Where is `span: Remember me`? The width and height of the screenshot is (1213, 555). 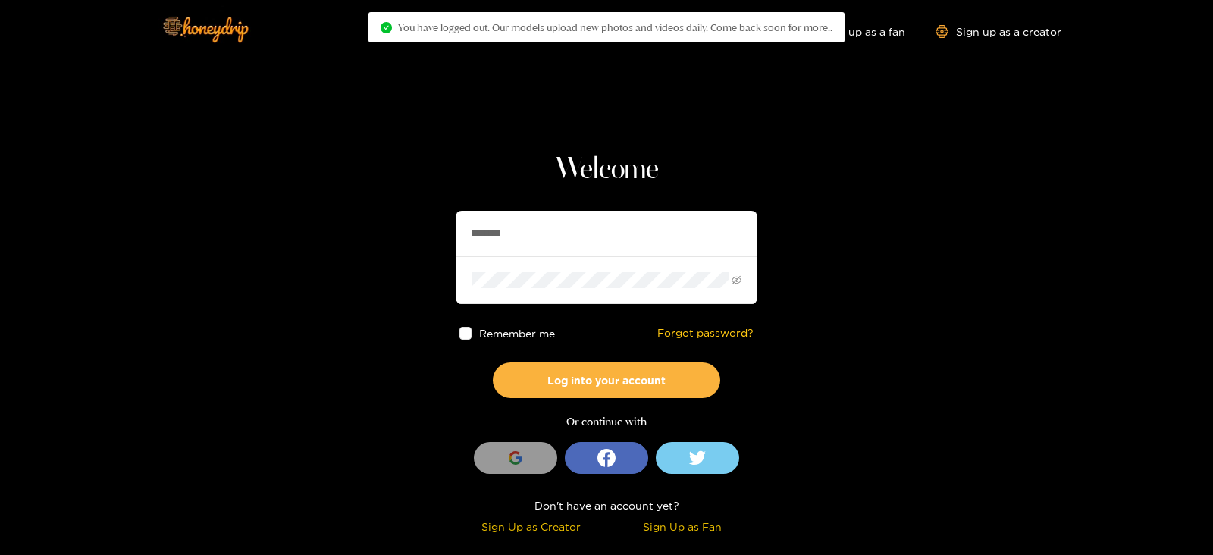
span: Remember me is located at coordinates (518, 333).